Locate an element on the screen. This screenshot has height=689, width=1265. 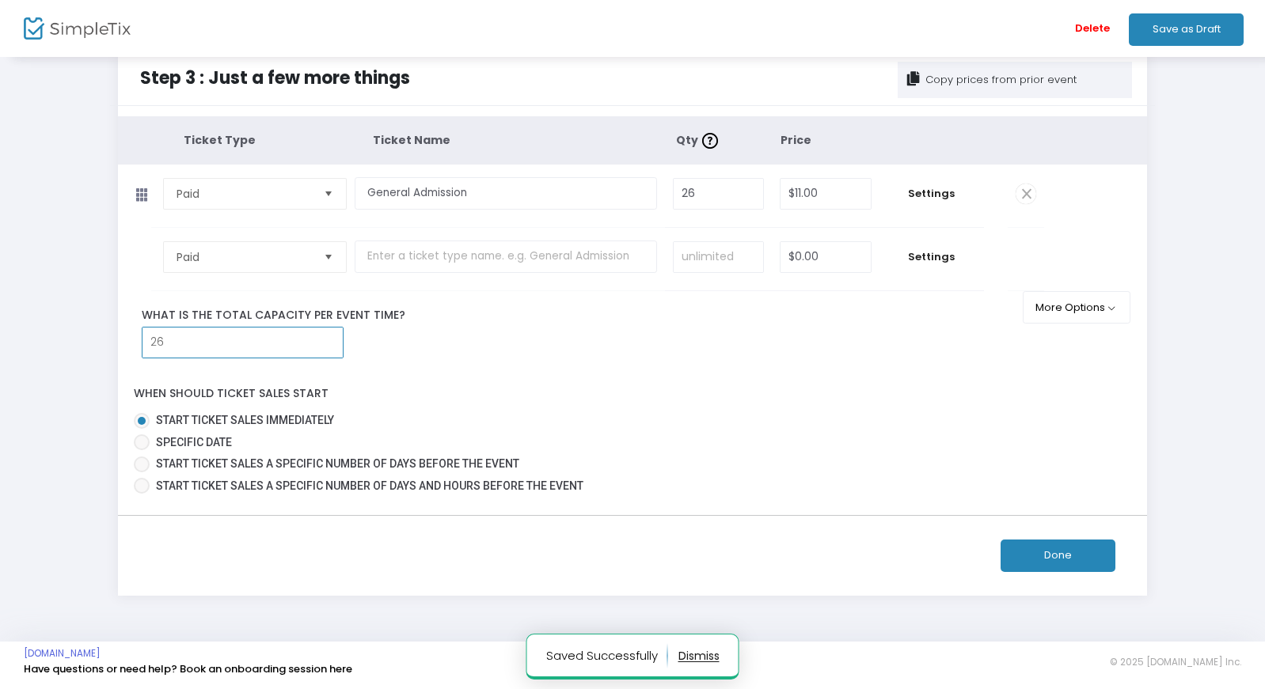
span: Ticket Name is located at coordinates (412, 140).